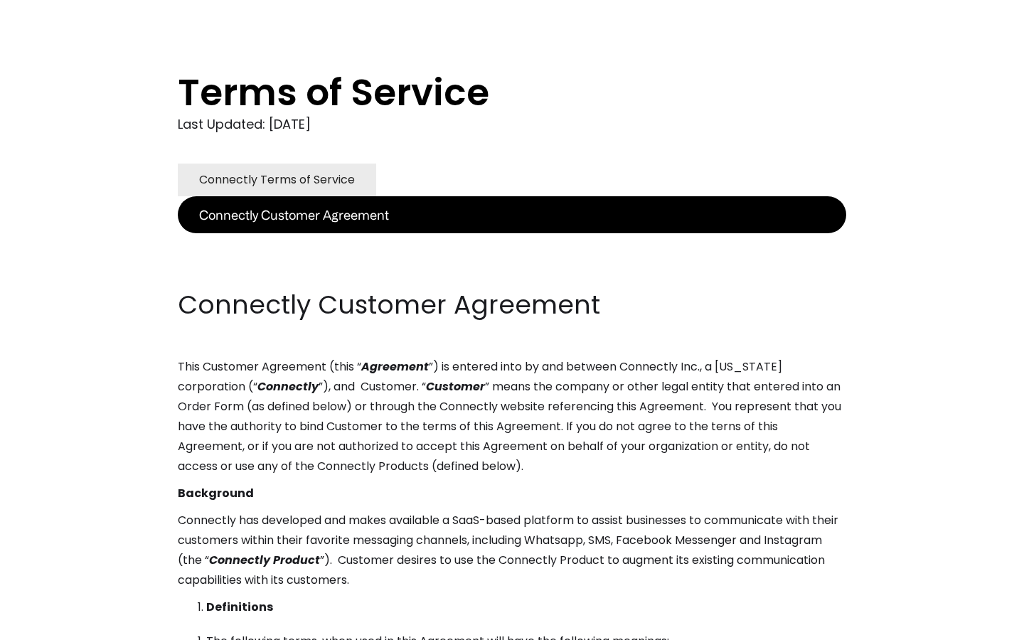 The height and width of the screenshot is (640, 1024). Describe the element at coordinates (483, 92) in the screenshot. I see `h1: Terms of Service` at that location.